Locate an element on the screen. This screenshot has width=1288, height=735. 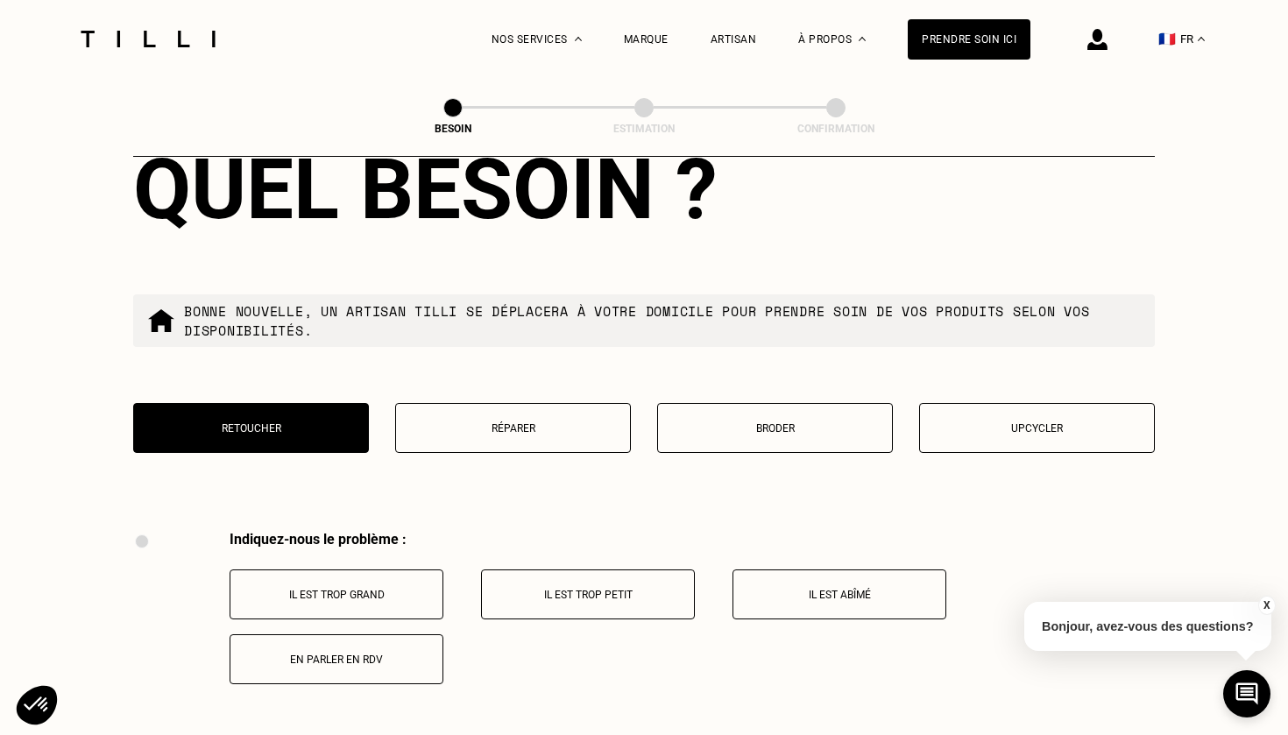
p: Il est trop petit is located at coordinates (588, 595).